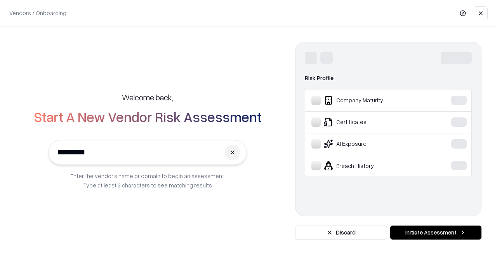 This screenshot has width=497, height=280. What do you see at coordinates (369, 144) in the screenshot?
I see `div: AI Exposure` at bounding box center [369, 144].